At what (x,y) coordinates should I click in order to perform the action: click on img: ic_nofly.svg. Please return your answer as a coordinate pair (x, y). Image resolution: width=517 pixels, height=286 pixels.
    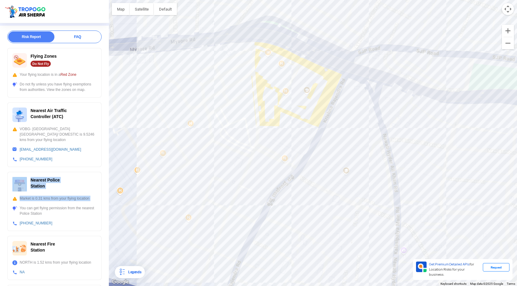
    Looking at the image, I should click on (20, 60).